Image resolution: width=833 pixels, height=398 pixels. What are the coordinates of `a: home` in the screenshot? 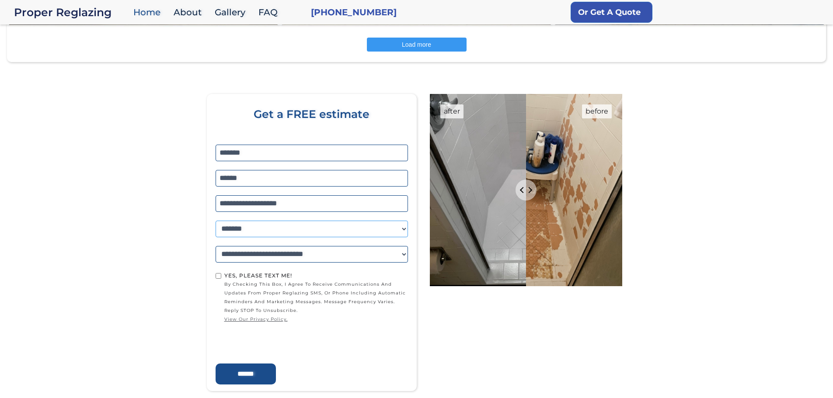 It's located at (71, 12).